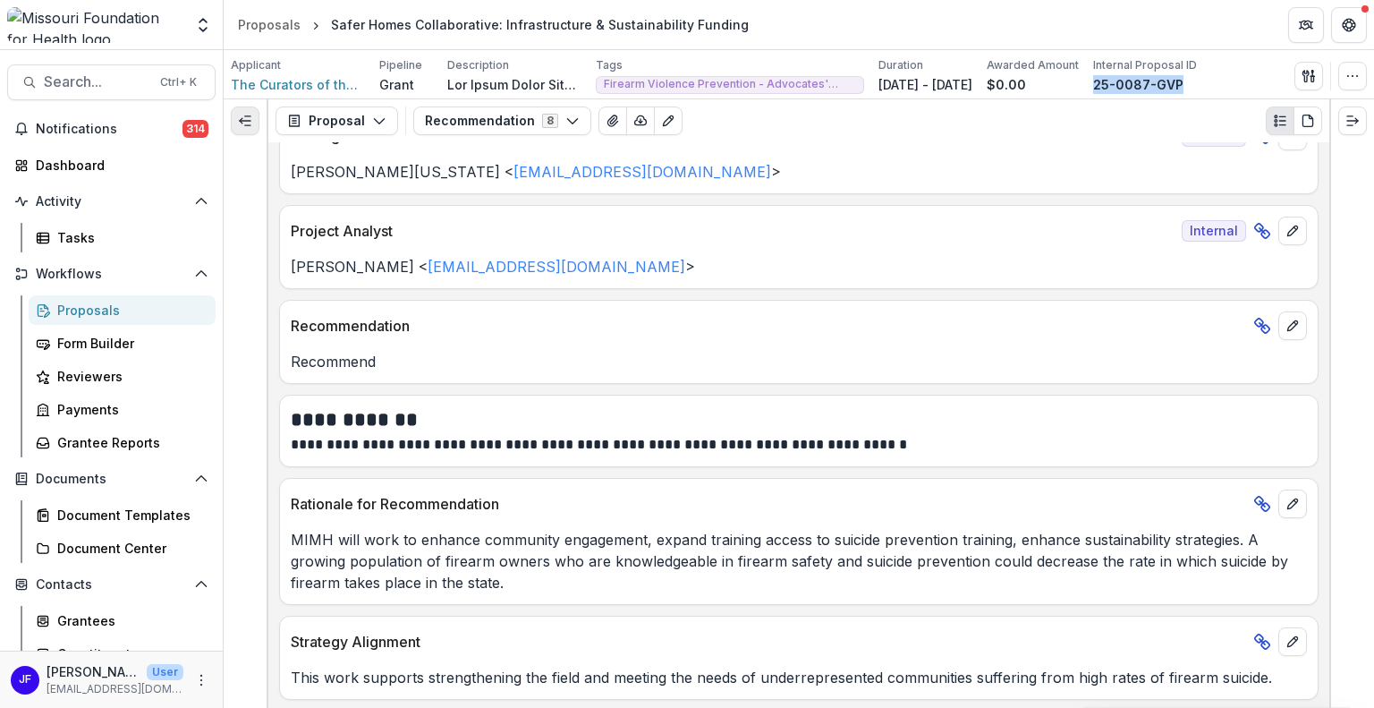  Describe the element at coordinates (540, 24) in the screenshot. I see `div: Safer Homes Collaborative: Infrastructure & Sustainability Funding` at that location.